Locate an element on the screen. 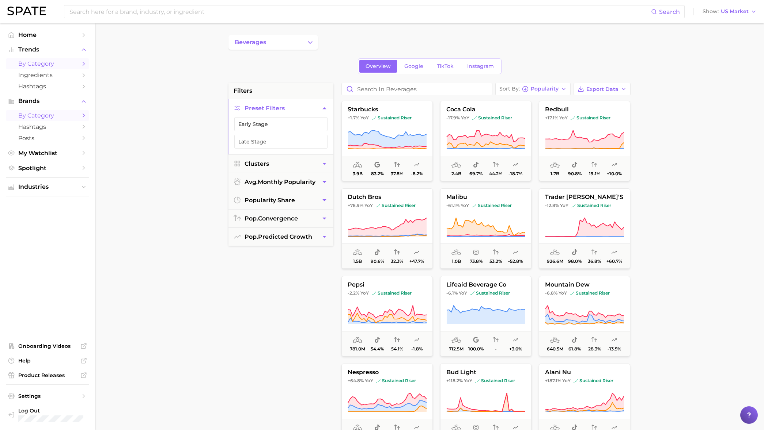 The height and width of the screenshot is (430, 764). span: mountain dew is located at coordinates (584, 285).